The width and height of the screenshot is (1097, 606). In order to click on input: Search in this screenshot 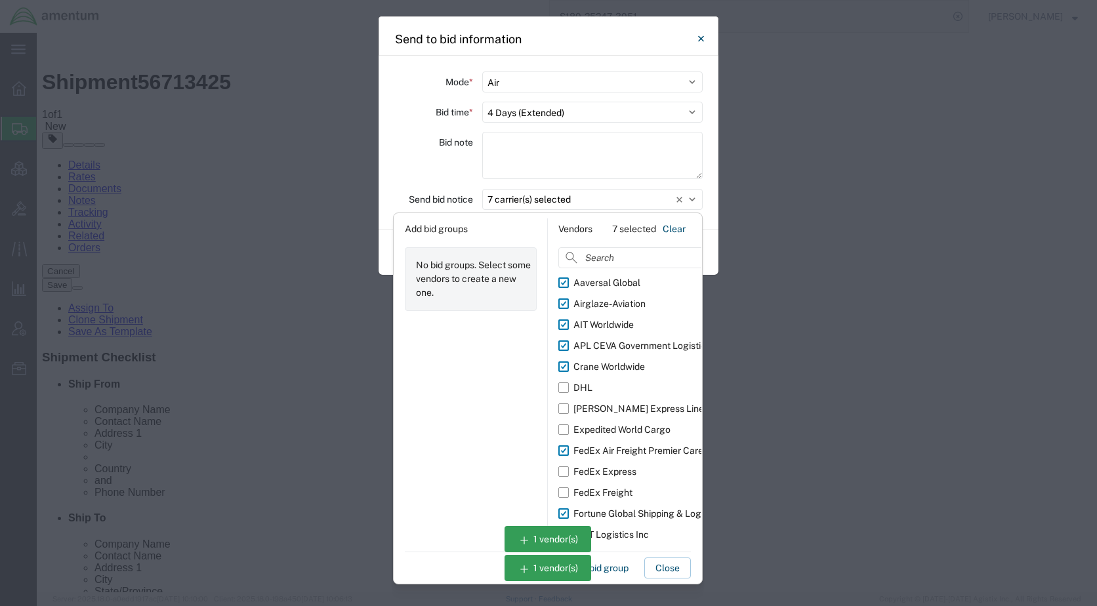, I will do `click(657, 258)`.